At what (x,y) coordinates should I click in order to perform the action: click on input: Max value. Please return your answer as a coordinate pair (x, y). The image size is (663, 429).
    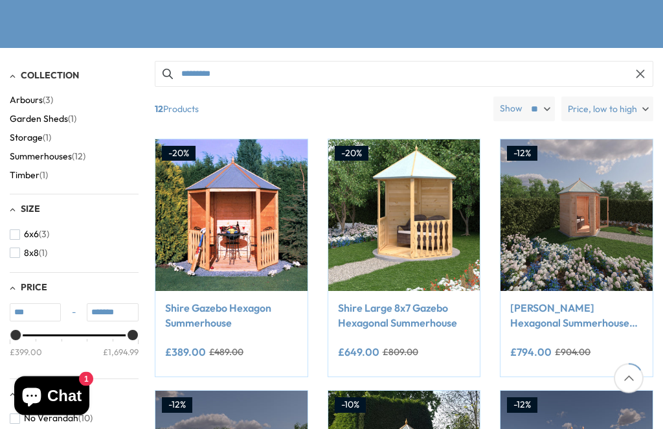
    Looking at the image, I should click on (112, 313).